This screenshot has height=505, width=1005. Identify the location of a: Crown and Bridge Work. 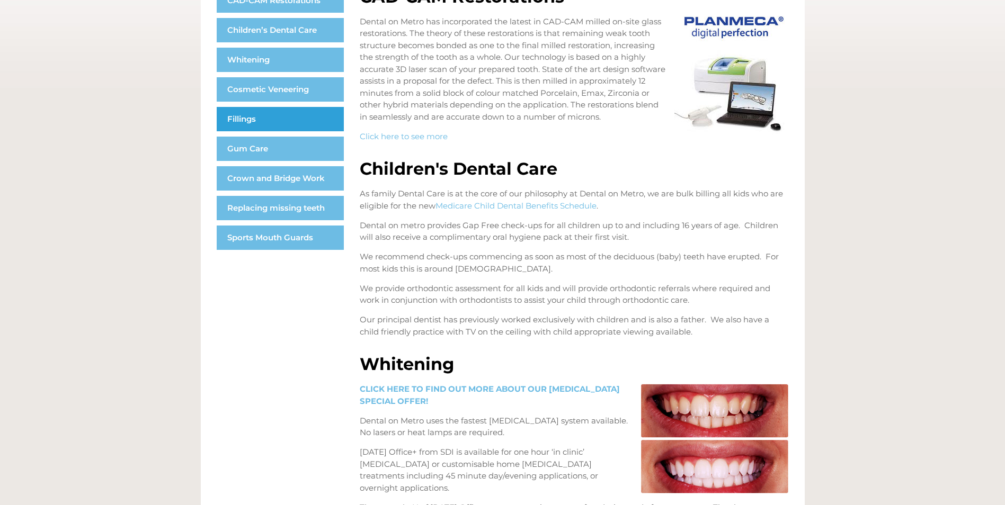
(280, 178).